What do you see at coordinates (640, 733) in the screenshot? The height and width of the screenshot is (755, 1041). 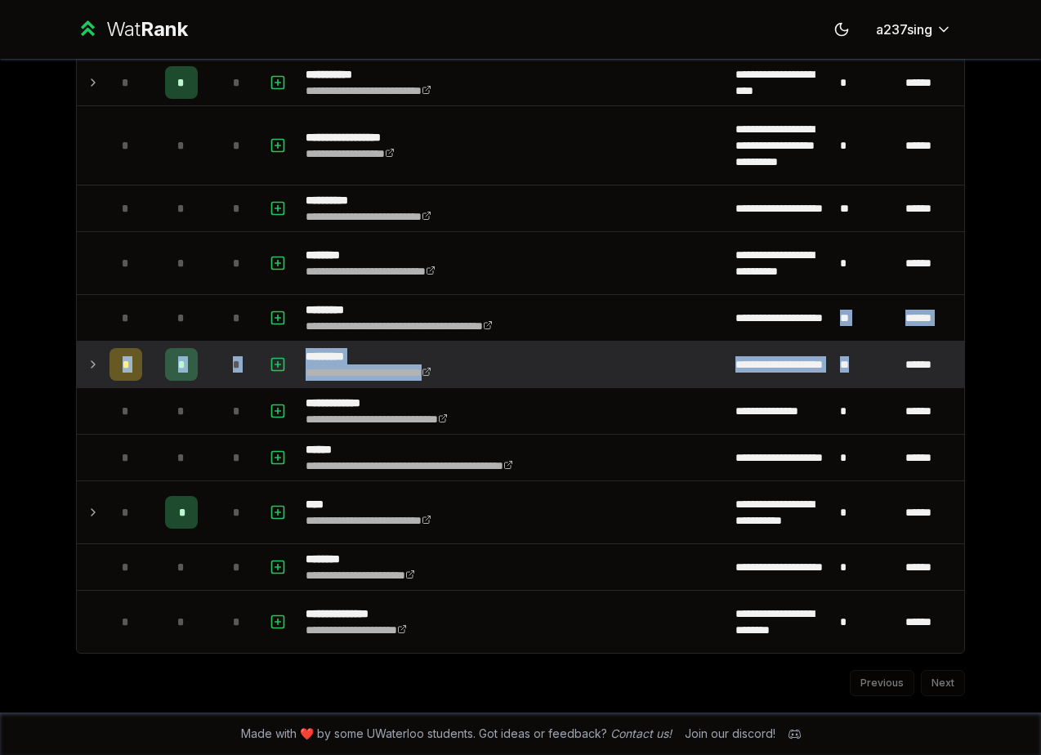 I see `a: Contact us!` at bounding box center [640, 733].